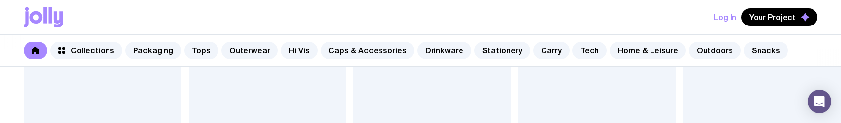 The image size is (841, 123). I want to click on a: Home & Leisure, so click(648, 51).